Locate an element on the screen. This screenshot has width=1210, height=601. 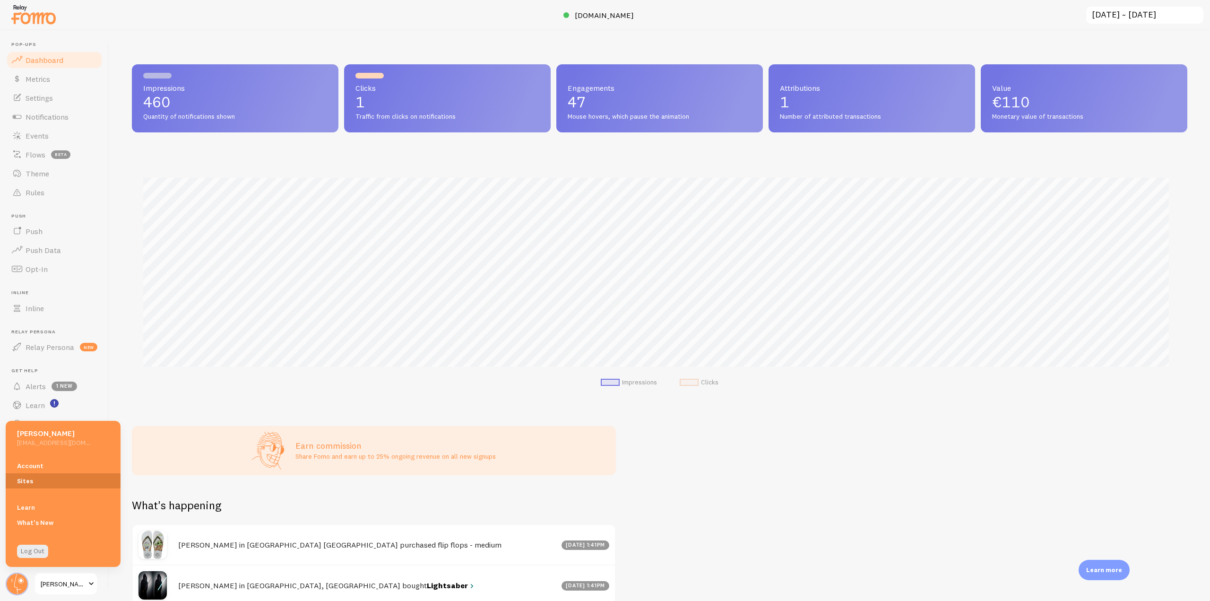
li: Impressions is located at coordinates (629, 382).